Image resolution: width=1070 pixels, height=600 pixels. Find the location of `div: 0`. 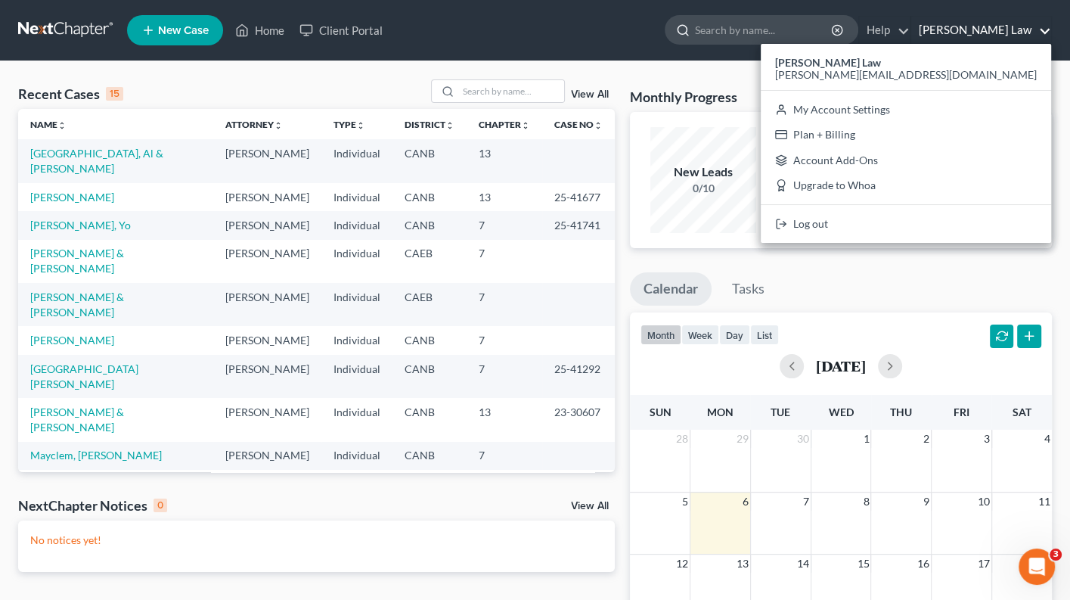

div: 0 is located at coordinates (160, 505).